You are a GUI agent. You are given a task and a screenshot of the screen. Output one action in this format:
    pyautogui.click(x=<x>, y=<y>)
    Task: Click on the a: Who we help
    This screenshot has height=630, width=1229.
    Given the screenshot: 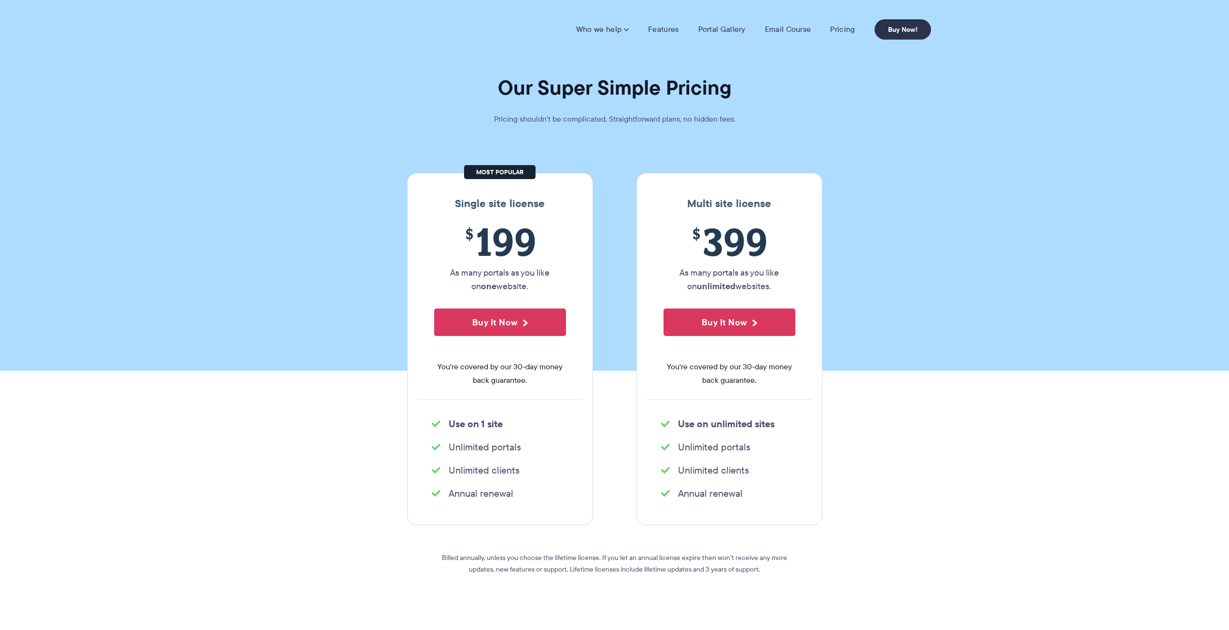 What is the action you would take?
    pyautogui.click(x=602, y=29)
    